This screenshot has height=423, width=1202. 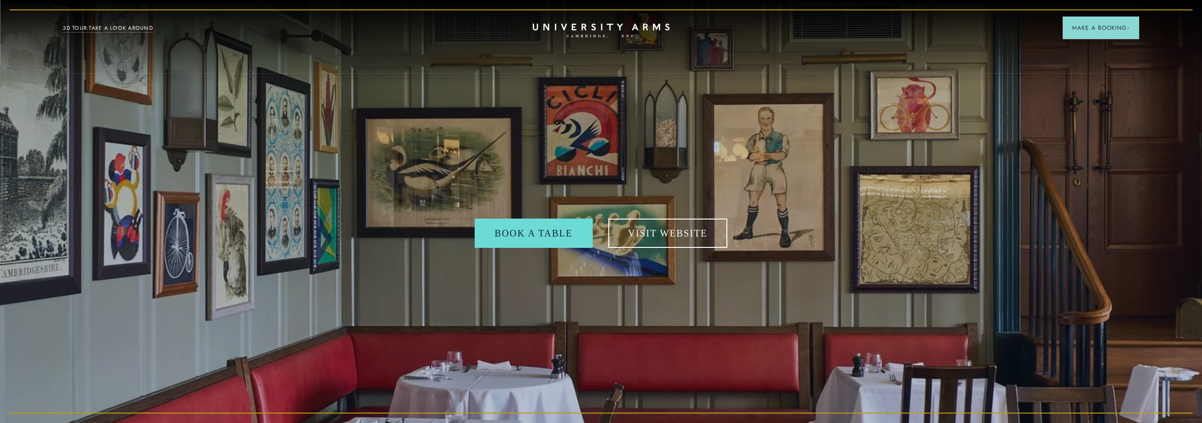 I want to click on a: Visit Website, so click(x=668, y=233).